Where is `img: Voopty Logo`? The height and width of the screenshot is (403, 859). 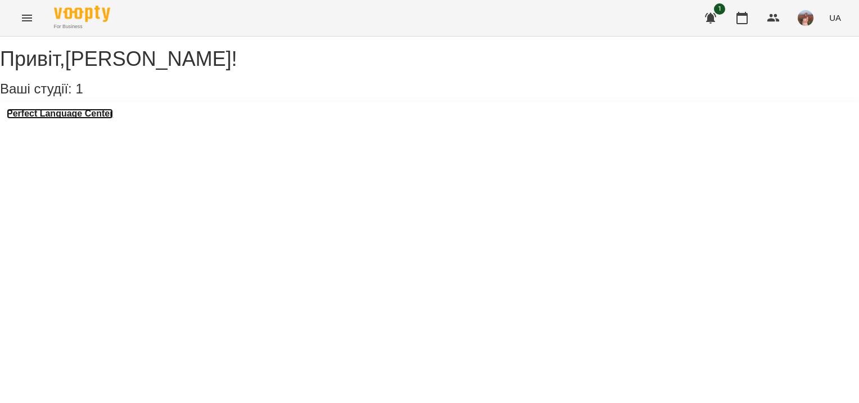
img: Voopty Logo is located at coordinates (82, 13).